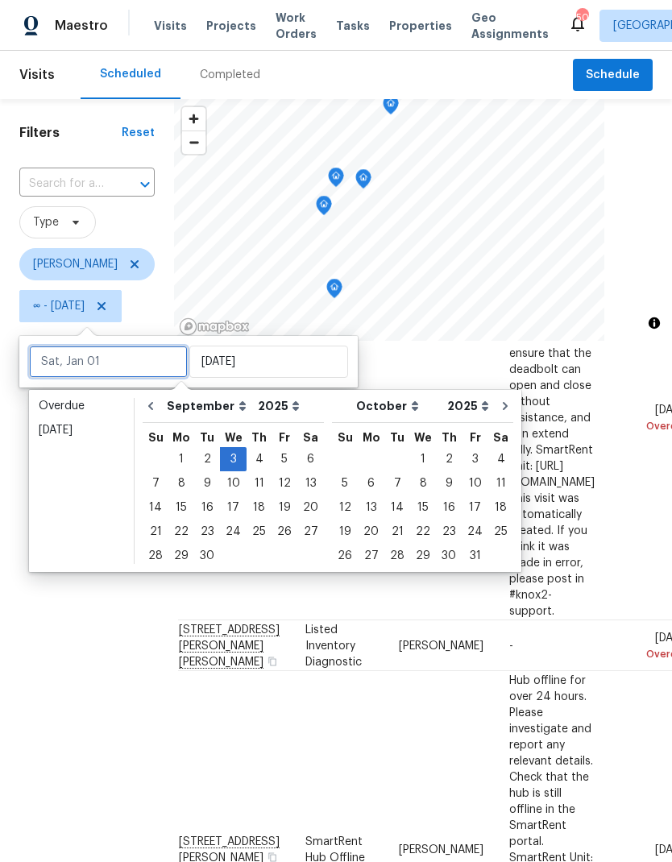 The width and height of the screenshot is (672, 862). Describe the element at coordinates (421, 26) in the screenshot. I see `span: Properties` at that location.